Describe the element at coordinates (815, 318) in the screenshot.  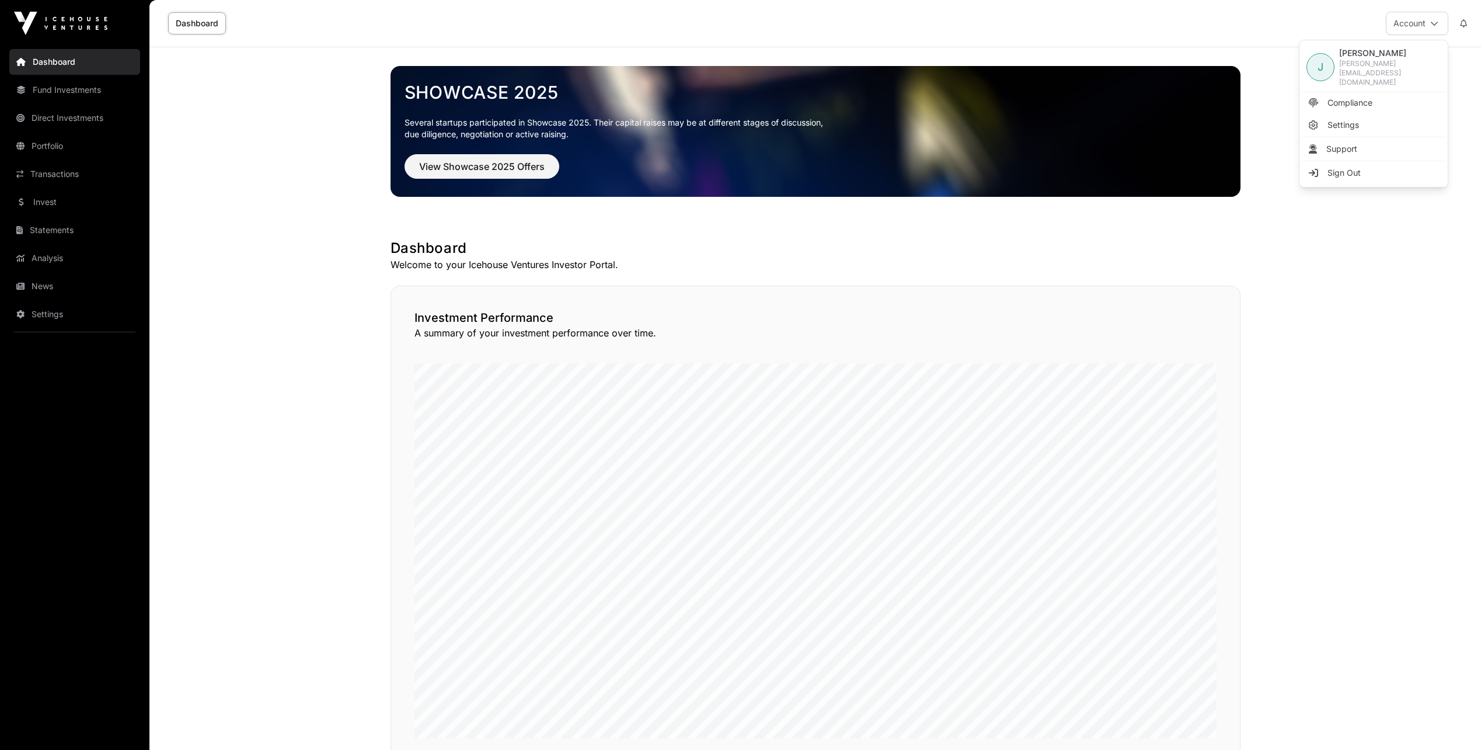
I see `h2: Investment Performance` at that location.